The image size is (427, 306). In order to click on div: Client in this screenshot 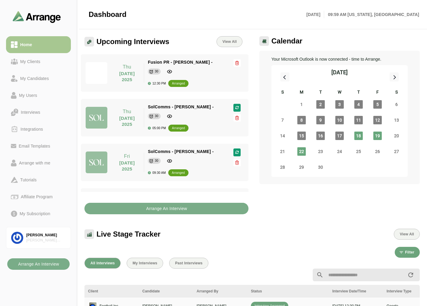, I will do `click(112, 291)`.